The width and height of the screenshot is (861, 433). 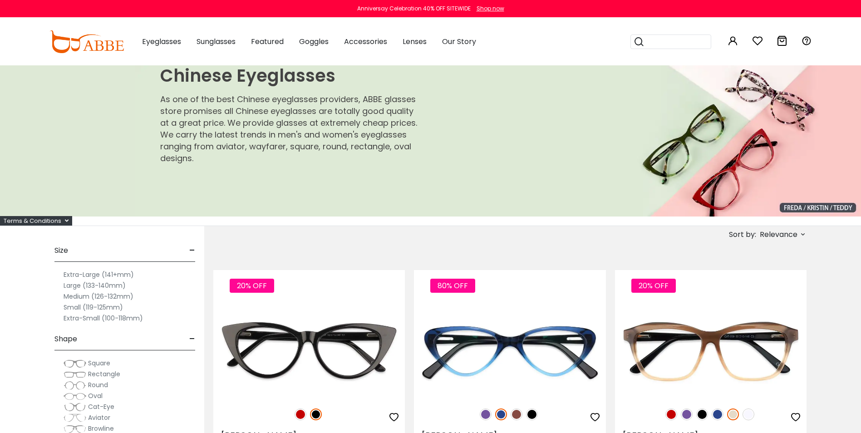 What do you see at coordinates (101, 407) in the screenshot?
I see `span: Cat-Eye` at bounding box center [101, 407].